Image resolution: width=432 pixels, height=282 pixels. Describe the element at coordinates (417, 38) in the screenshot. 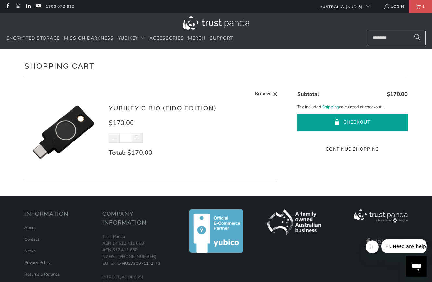

I see `button: Search` at that location.